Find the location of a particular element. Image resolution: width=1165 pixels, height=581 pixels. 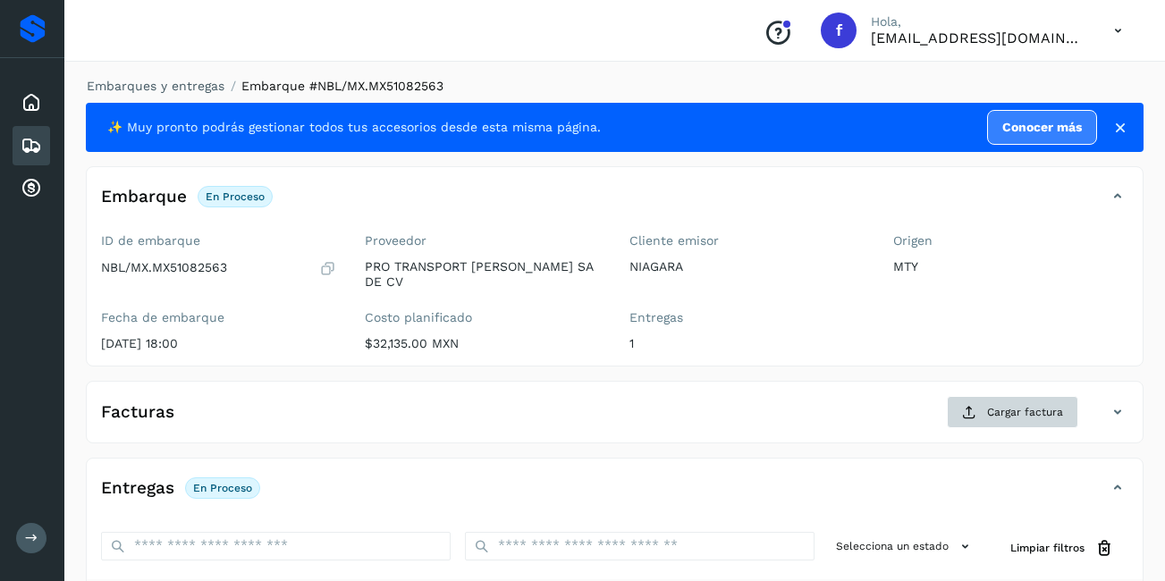

a: Conocer más is located at coordinates (1041, 127).